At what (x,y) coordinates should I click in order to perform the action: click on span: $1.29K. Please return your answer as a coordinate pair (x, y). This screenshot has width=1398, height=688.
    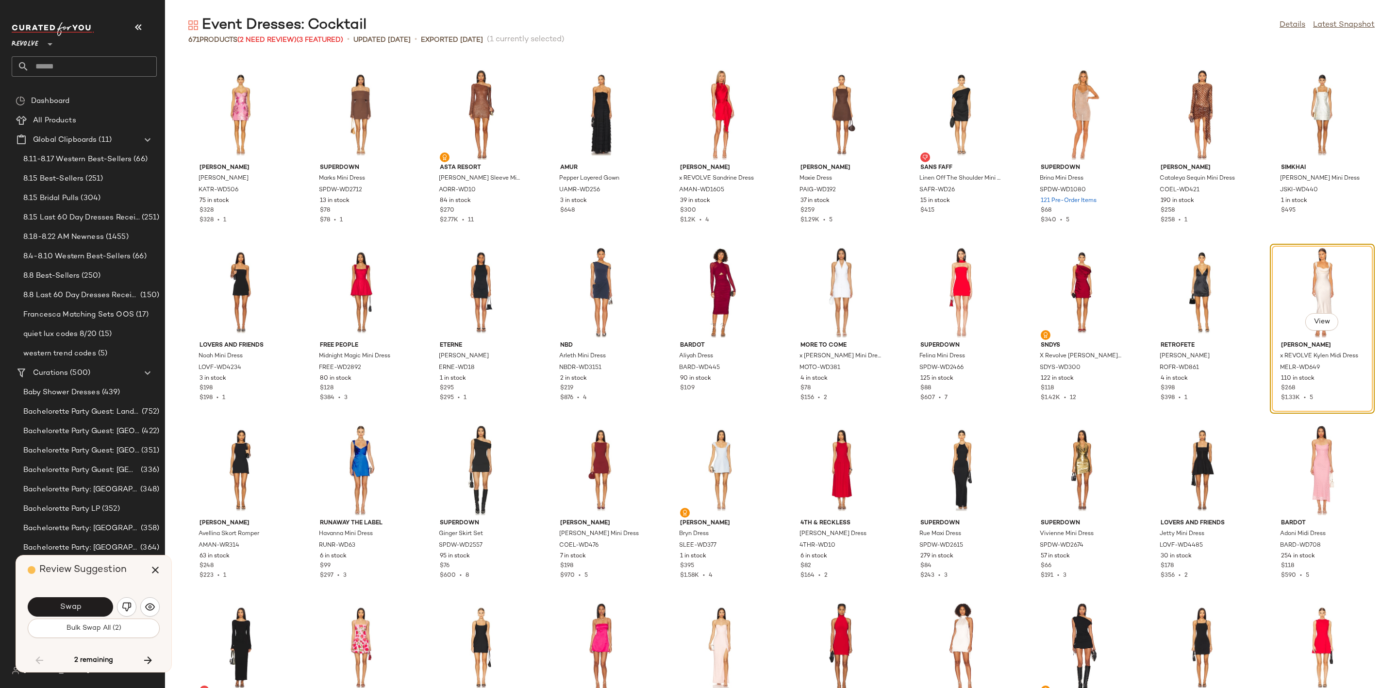
    Looking at the image, I should click on (810, 220).